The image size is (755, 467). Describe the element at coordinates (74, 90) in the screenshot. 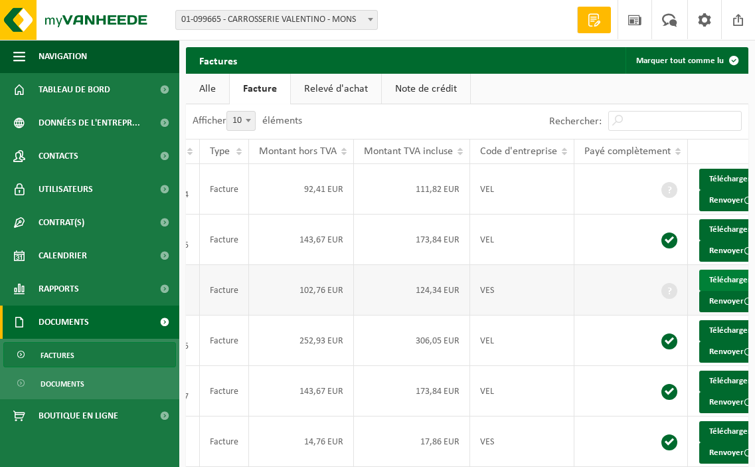

I see `span: Tableau de bord` at that location.